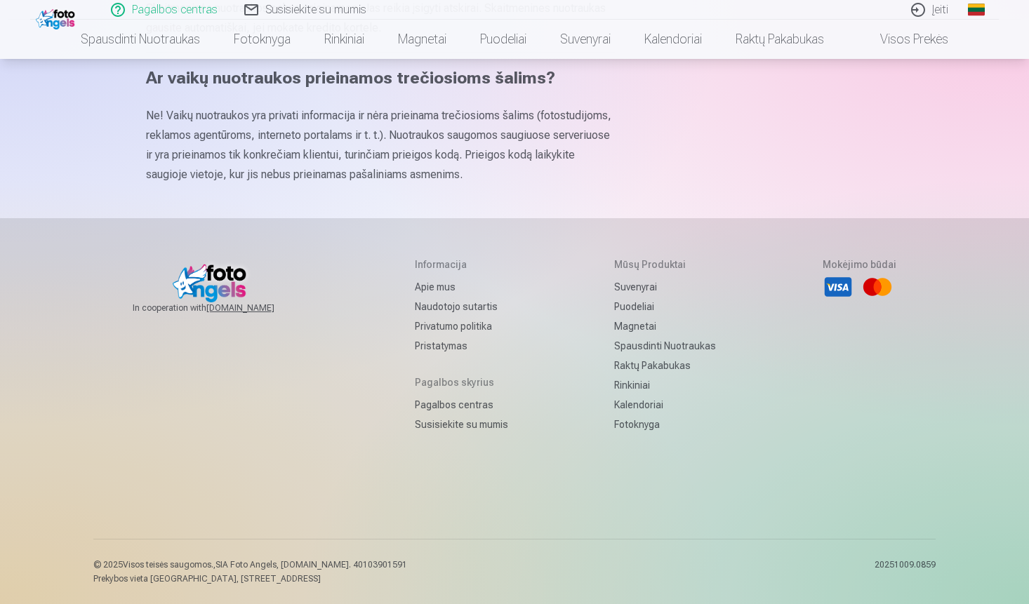 This screenshot has height=604, width=1029. What do you see at coordinates (380, 145) in the screenshot?
I see `p: Ne! Vaikų nuotraukos yra privati informacija ir nėra prieinama trečiosioms šalims (fotostudijoms,...` at bounding box center [380, 145].